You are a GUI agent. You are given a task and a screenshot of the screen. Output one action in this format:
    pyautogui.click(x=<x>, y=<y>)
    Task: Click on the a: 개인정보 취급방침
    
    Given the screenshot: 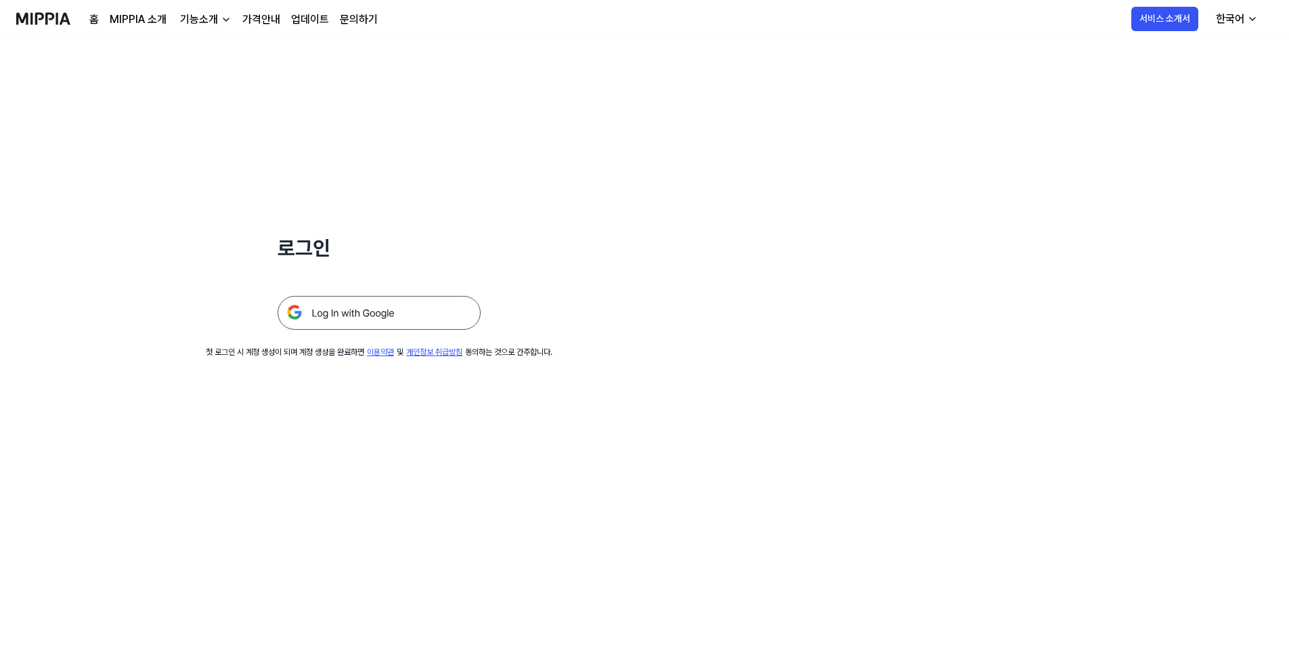 What is the action you would take?
    pyautogui.click(x=434, y=352)
    